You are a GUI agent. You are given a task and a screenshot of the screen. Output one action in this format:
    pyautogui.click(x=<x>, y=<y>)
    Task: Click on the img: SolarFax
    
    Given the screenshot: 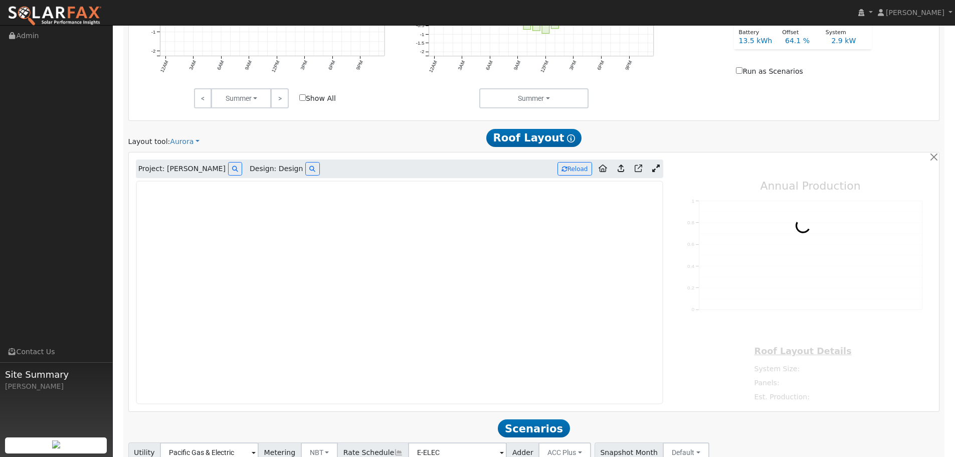 What is the action you would take?
    pyautogui.click(x=55, y=16)
    